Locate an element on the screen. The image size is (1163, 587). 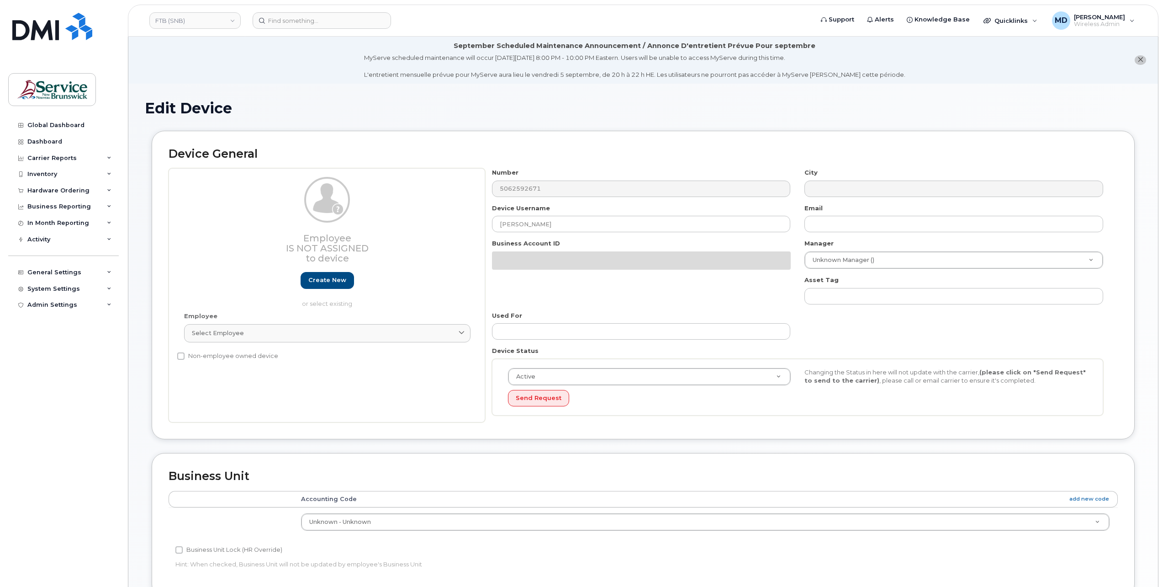
input: Non-employee owned device is located at coordinates (181, 356).